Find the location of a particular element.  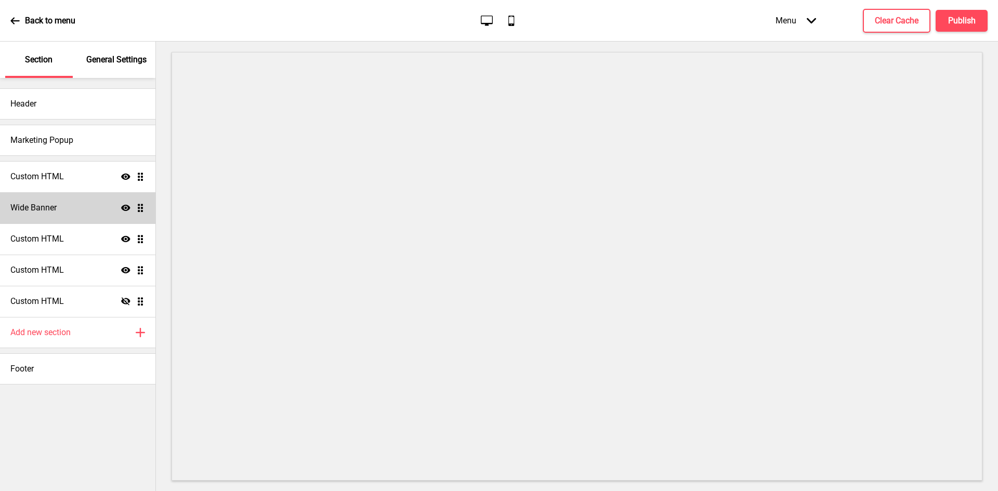

h4: Clear Cache is located at coordinates (897, 21).